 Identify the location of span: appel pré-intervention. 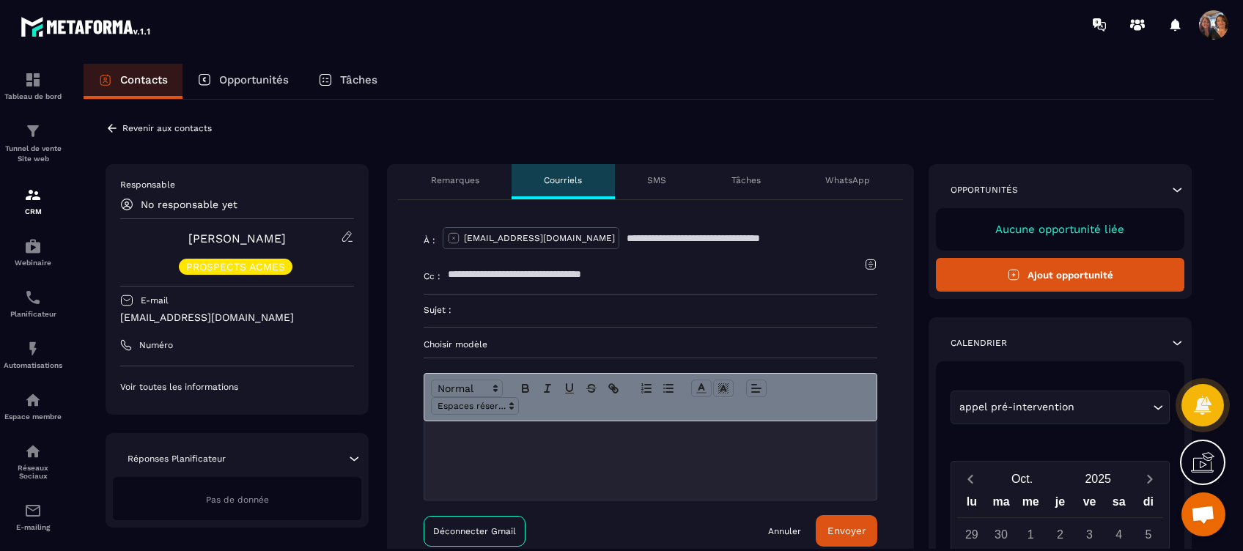
(1018, 408).